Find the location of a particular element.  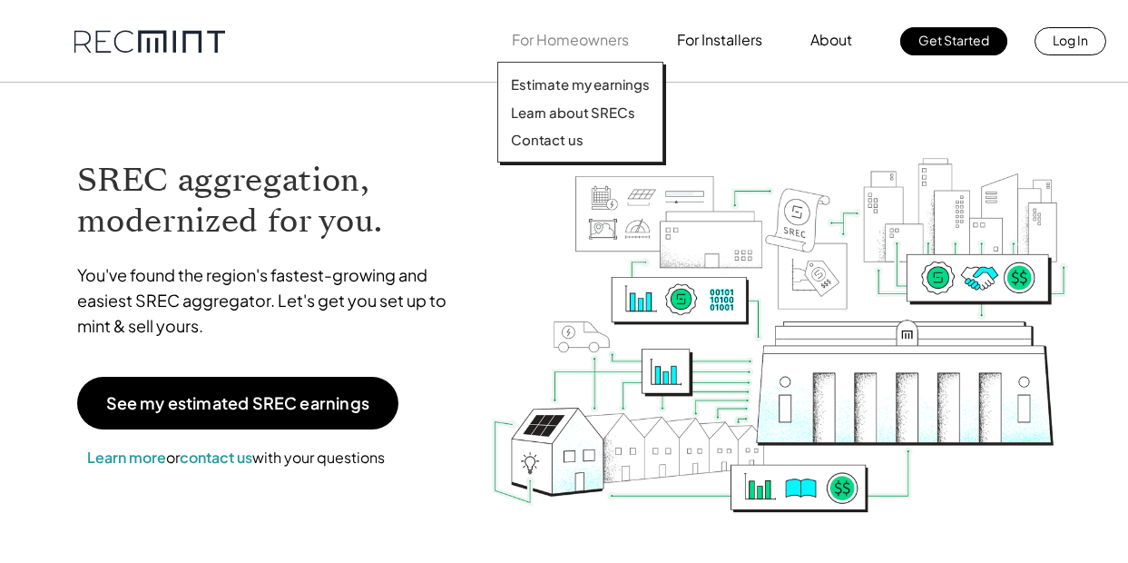

p: Get Started is located at coordinates (954, 40).